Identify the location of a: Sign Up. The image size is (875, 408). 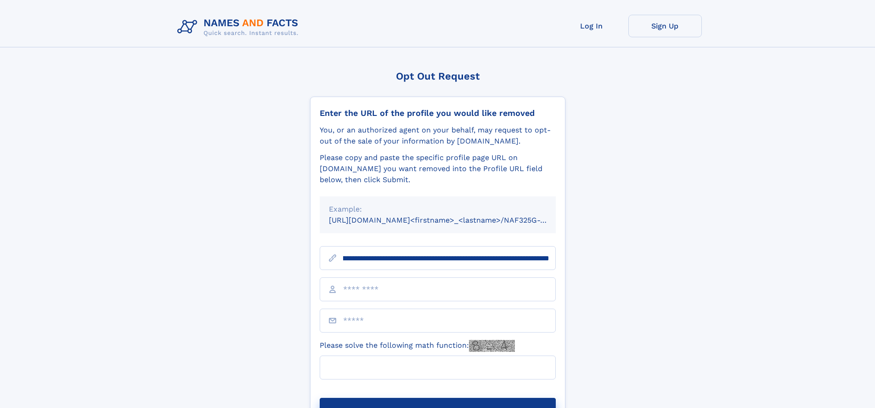
(665, 26).